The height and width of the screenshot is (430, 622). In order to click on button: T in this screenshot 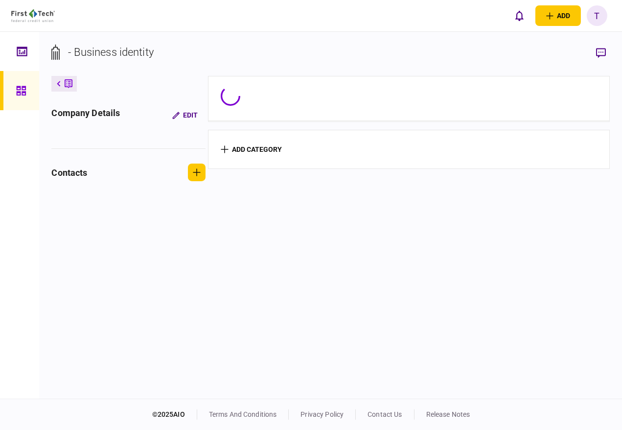, I will do `click(597, 16)`.